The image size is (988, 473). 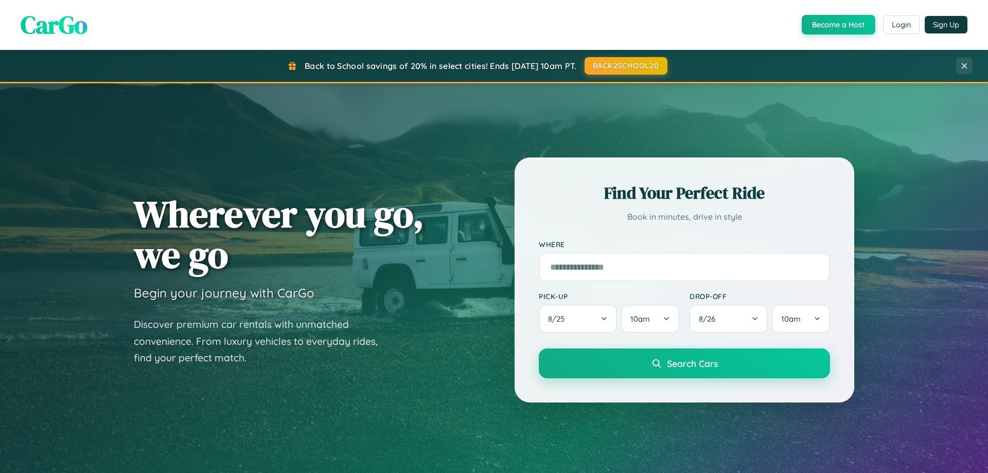 I want to click on h3: Begin your journey with CarGo, so click(x=224, y=293).